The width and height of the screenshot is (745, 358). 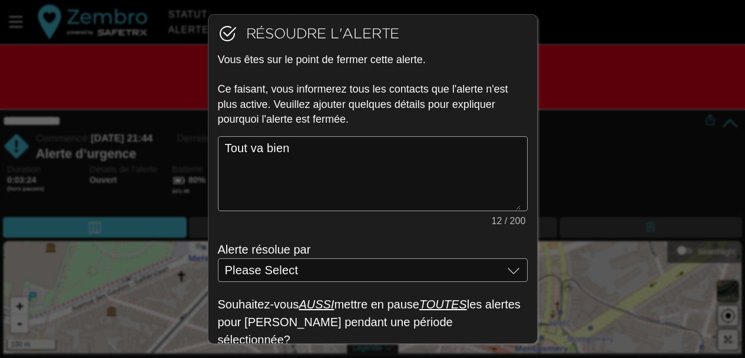 What do you see at coordinates (323, 33) in the screenshot?
I see `span: Résoudre l'alerte` at bounding box center [323, 33].